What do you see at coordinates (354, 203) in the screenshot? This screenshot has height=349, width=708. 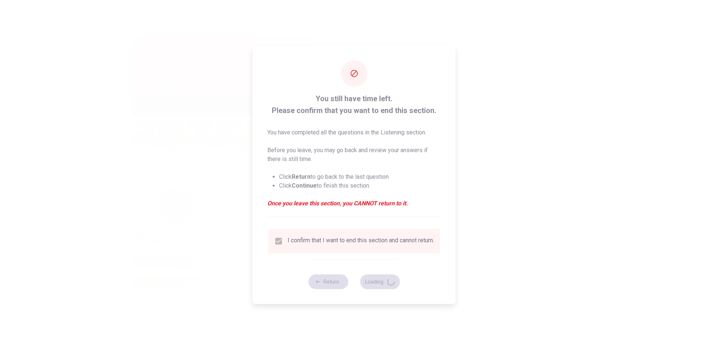 I see `em: Once you leave this section, you CANNOT return to it.` at bounding box center [354, 203].